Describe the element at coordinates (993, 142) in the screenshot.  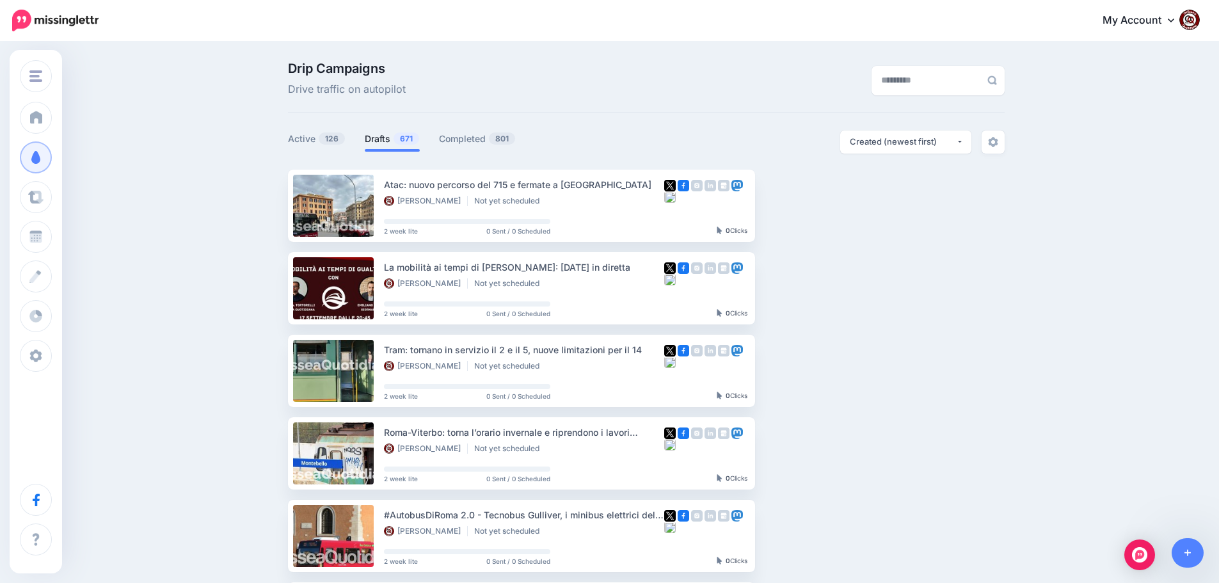
I see `img: settings-grey.png` at that location.